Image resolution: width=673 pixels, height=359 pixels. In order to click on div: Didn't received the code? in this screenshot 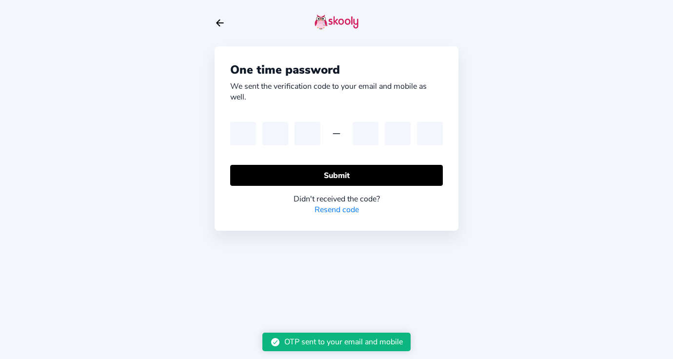, I will do `click(337, 199)`.